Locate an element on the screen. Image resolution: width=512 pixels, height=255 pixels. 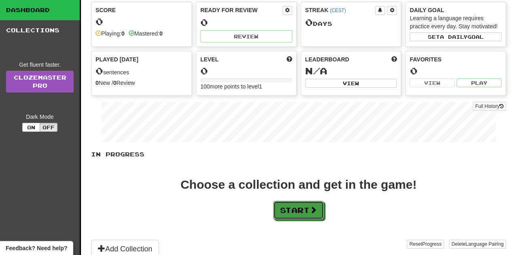
button: Review is located at coordinates (246, 36).